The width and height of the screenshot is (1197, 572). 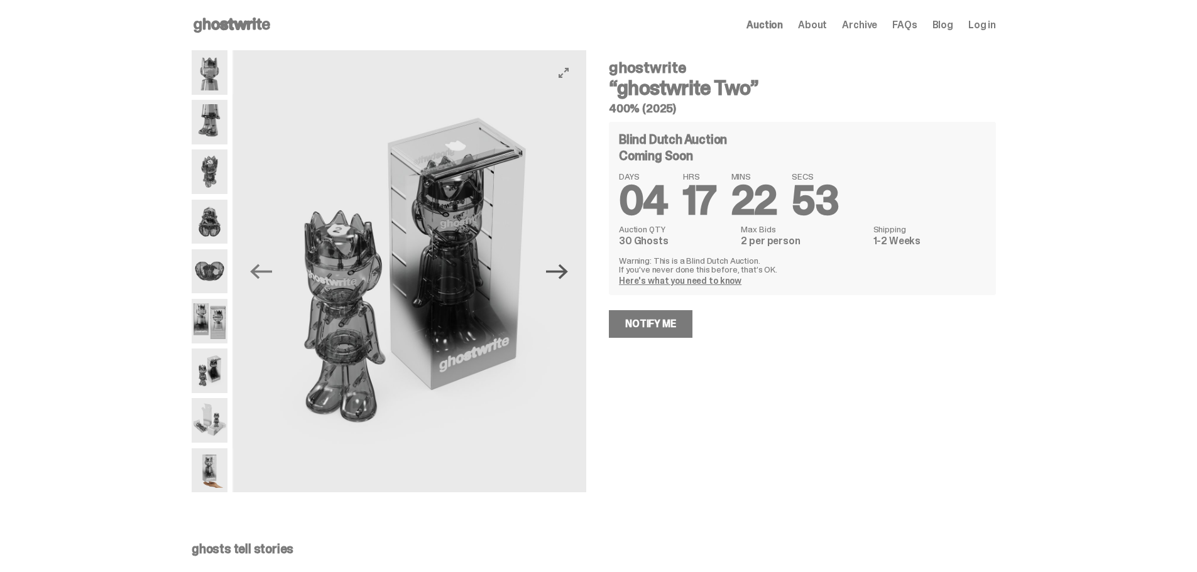 What do you see at coordinates (699, 177) in the screenshot?
I see `span: HRS` at bounding box center [699, 177].